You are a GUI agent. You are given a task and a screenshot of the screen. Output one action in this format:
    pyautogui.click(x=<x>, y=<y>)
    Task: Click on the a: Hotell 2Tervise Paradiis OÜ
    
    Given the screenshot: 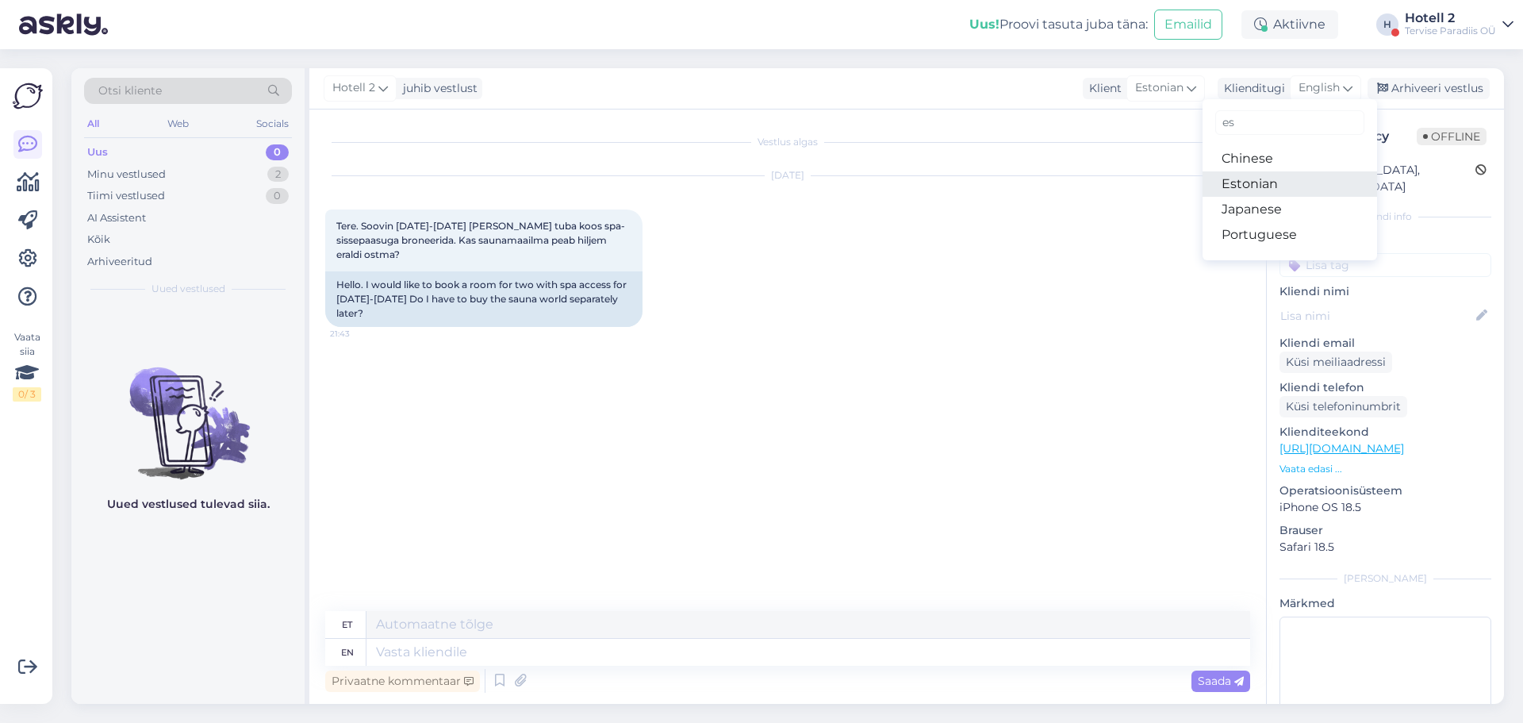 What is the action you would take?
    pyautogui.click(x=1459, y=25)
    